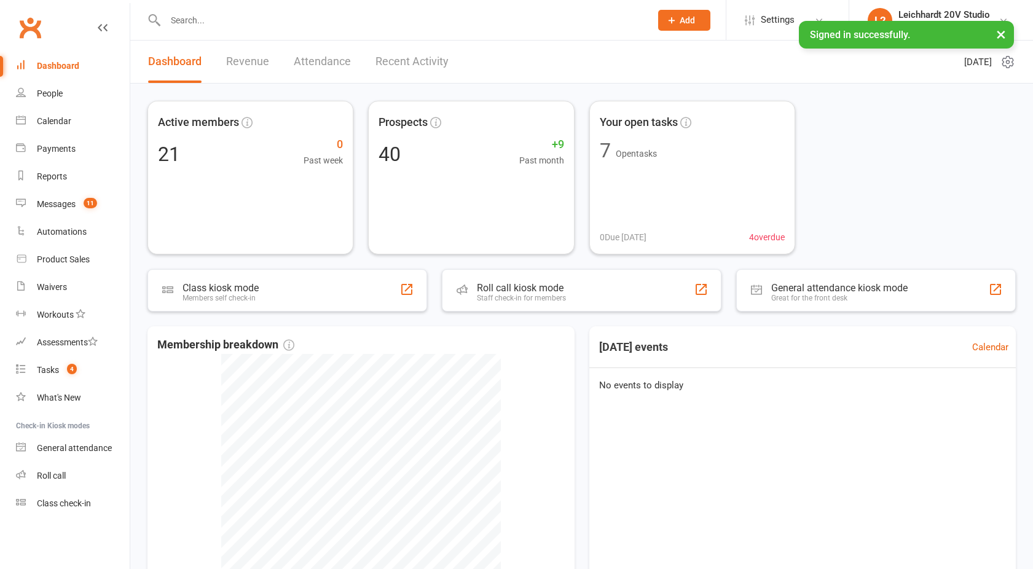  I want to click on div: Class check-in, so click(64, 503).